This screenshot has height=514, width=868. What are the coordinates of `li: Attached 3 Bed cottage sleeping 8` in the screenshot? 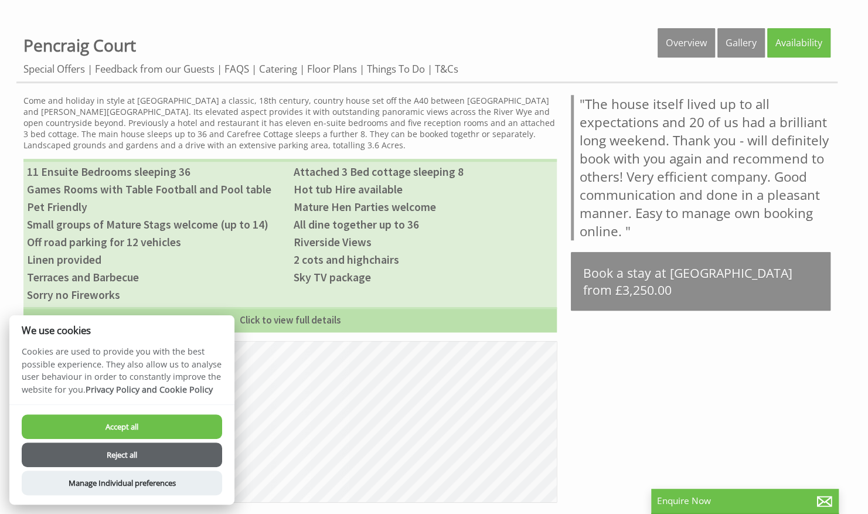 It's located at (423, 172).